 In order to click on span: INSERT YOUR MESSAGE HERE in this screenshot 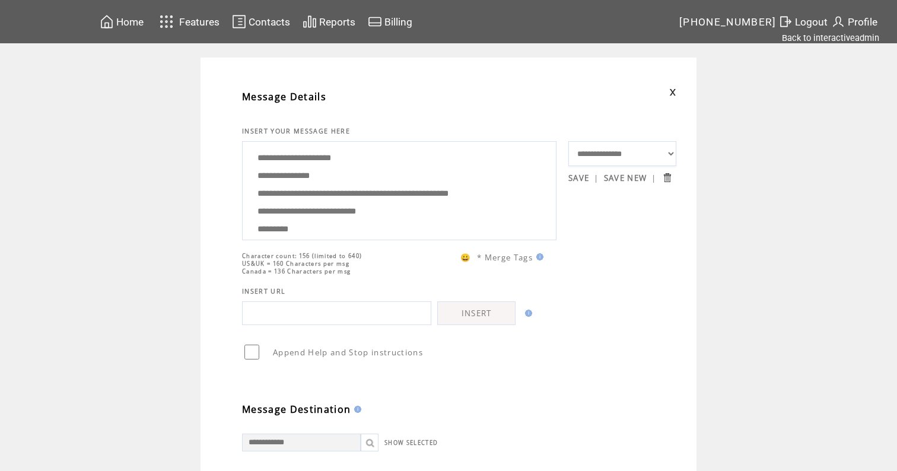, I will do `click(296, 131)`.